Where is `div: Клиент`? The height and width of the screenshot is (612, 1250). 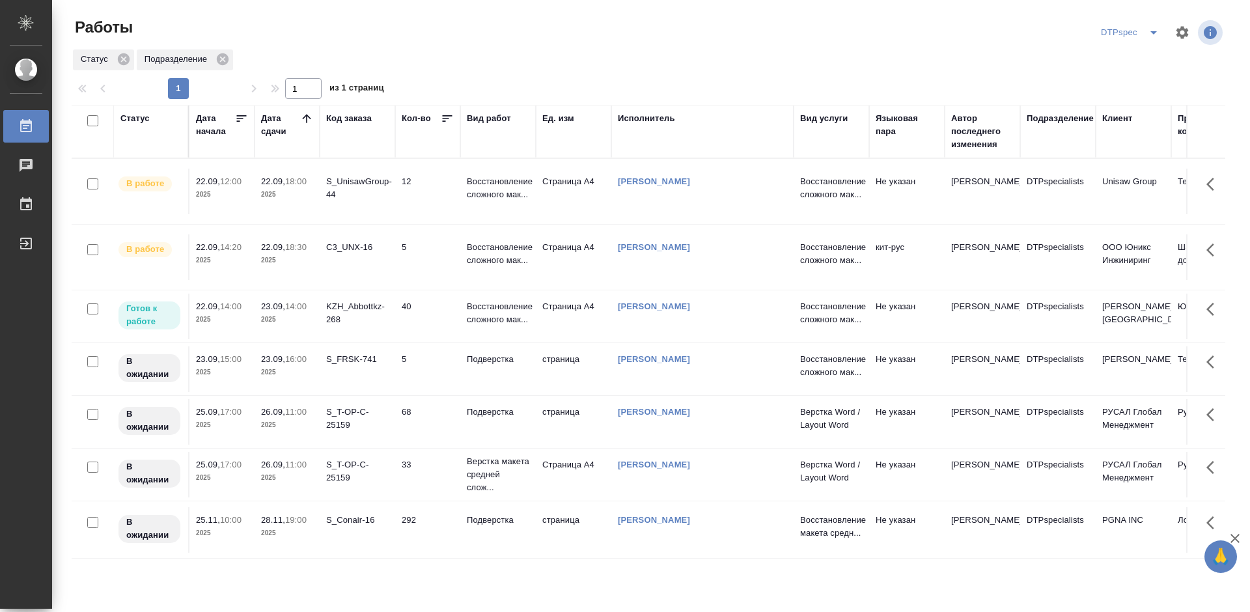
div: Клиент is located at coordinates (1117, 118).